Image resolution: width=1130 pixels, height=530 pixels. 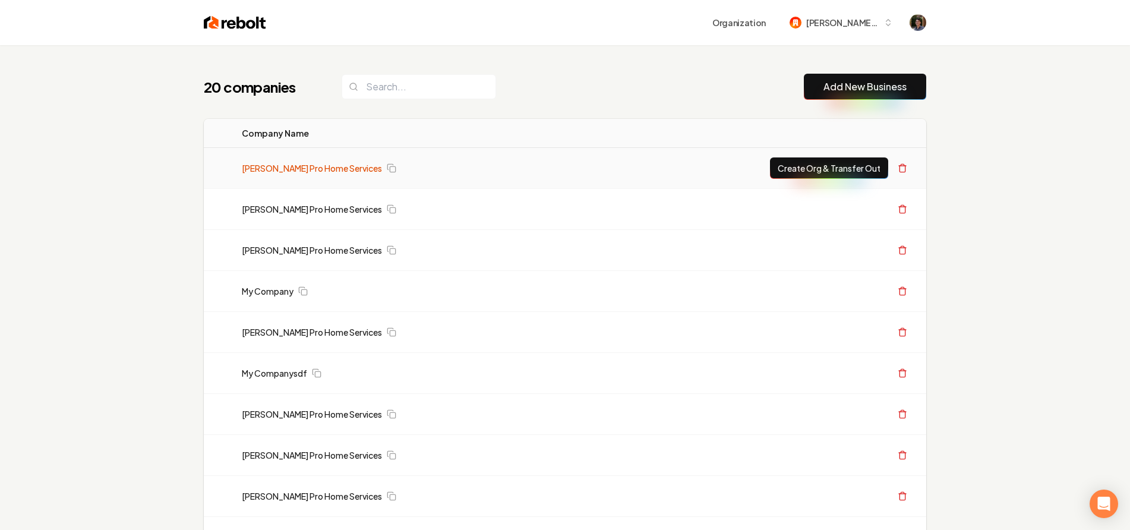 What do you see at coordinates (796, 23) in the screenshot?
I see `img: mitchell-62` at bounding box center [796, 23].